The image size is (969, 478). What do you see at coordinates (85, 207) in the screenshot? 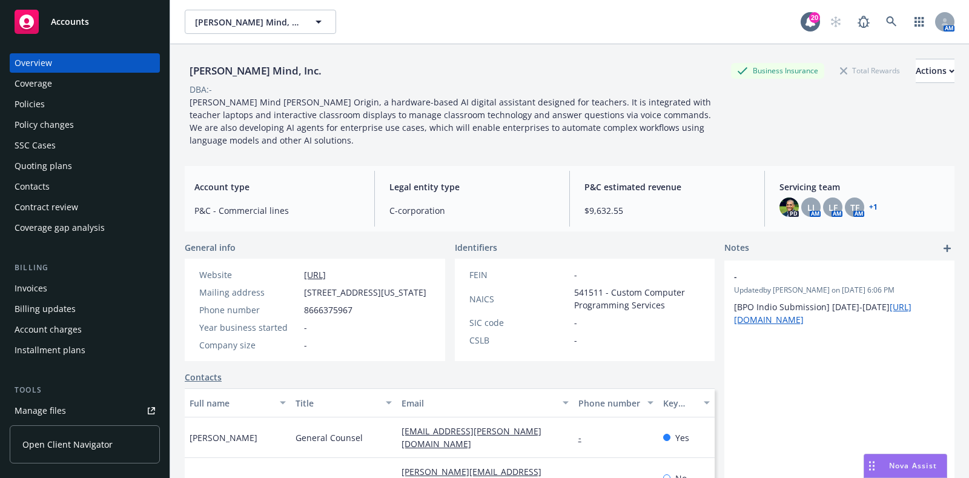
I see `a: Contract review` at bounding box center [85, 207].